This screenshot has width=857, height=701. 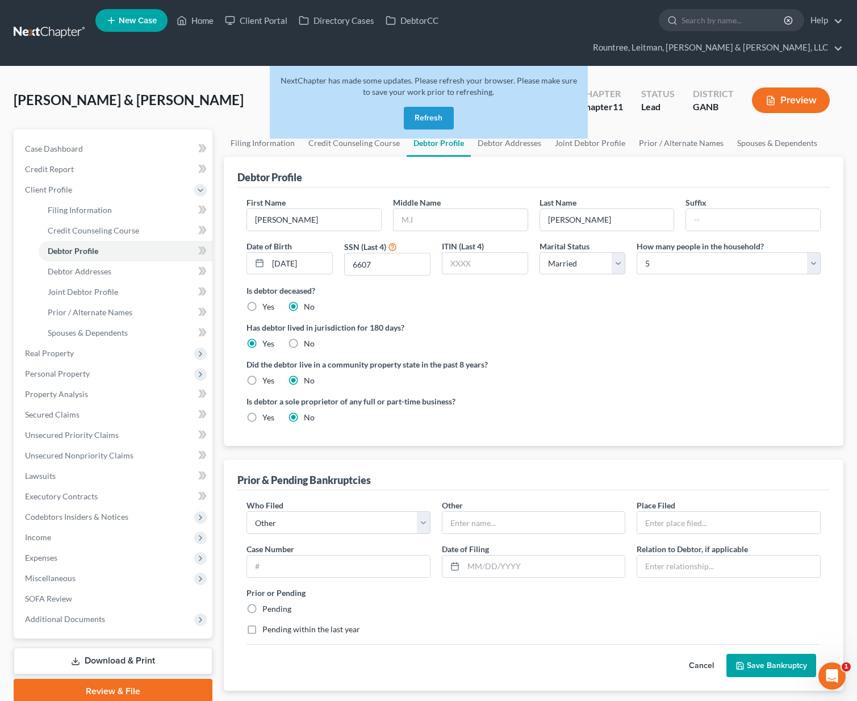 What do you see at coordinates (412, 20) in the screenshot?
I see `a: DebtorCC` at bounding box center [412, 20].